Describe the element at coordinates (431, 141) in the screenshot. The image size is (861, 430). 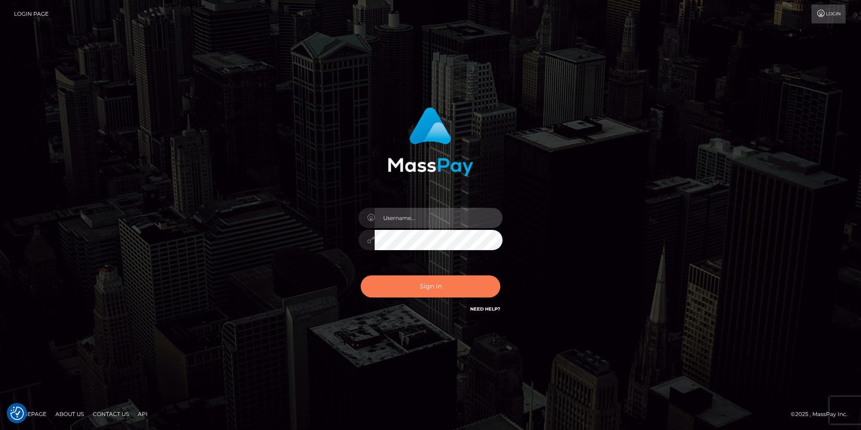
I see `img: MassPay Login` at that location.